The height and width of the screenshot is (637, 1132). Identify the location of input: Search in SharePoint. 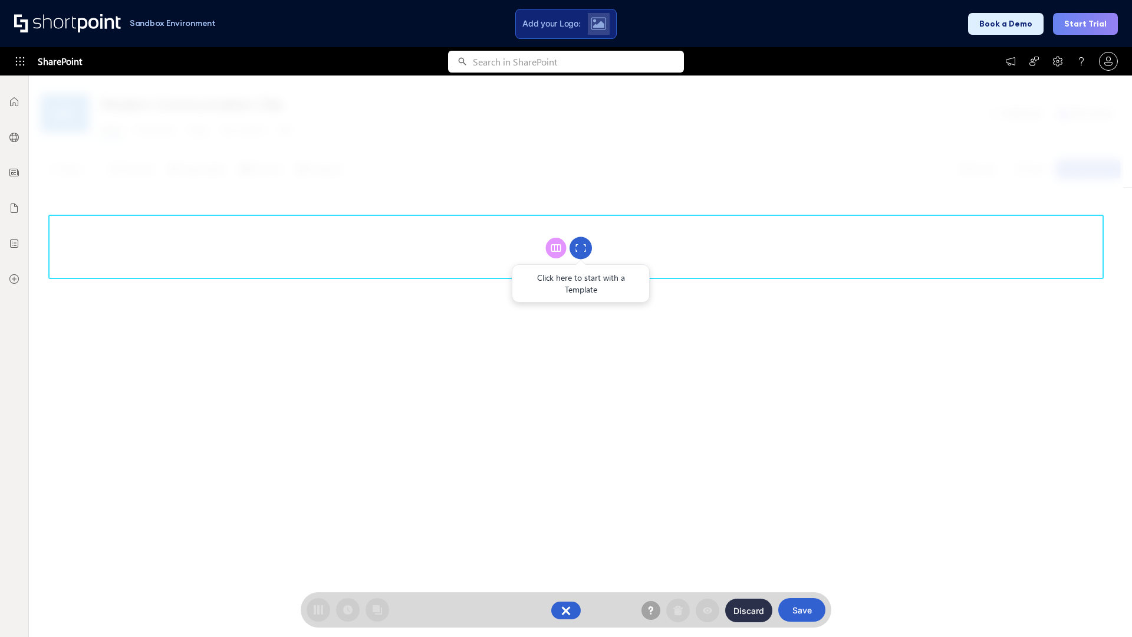
(578, 61).